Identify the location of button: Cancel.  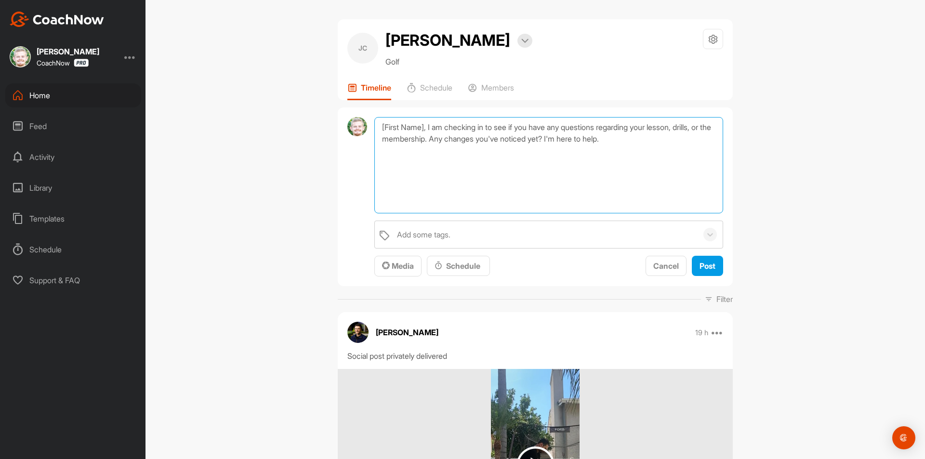
(666, 266).